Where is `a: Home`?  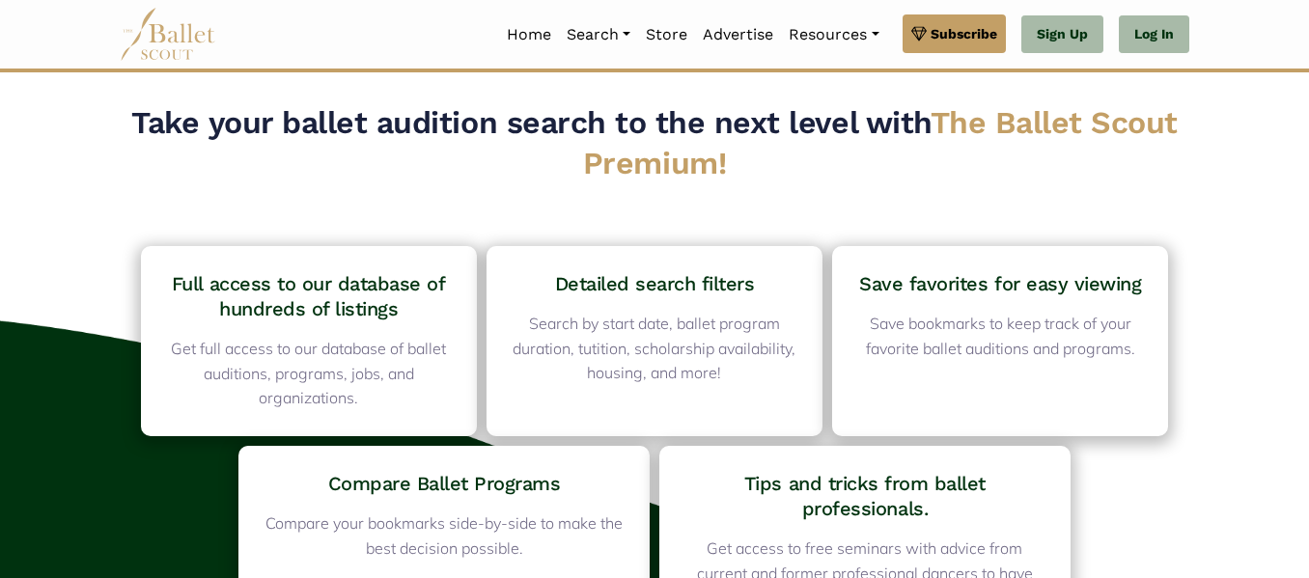 a: Home is located at coordinates (529, 35).